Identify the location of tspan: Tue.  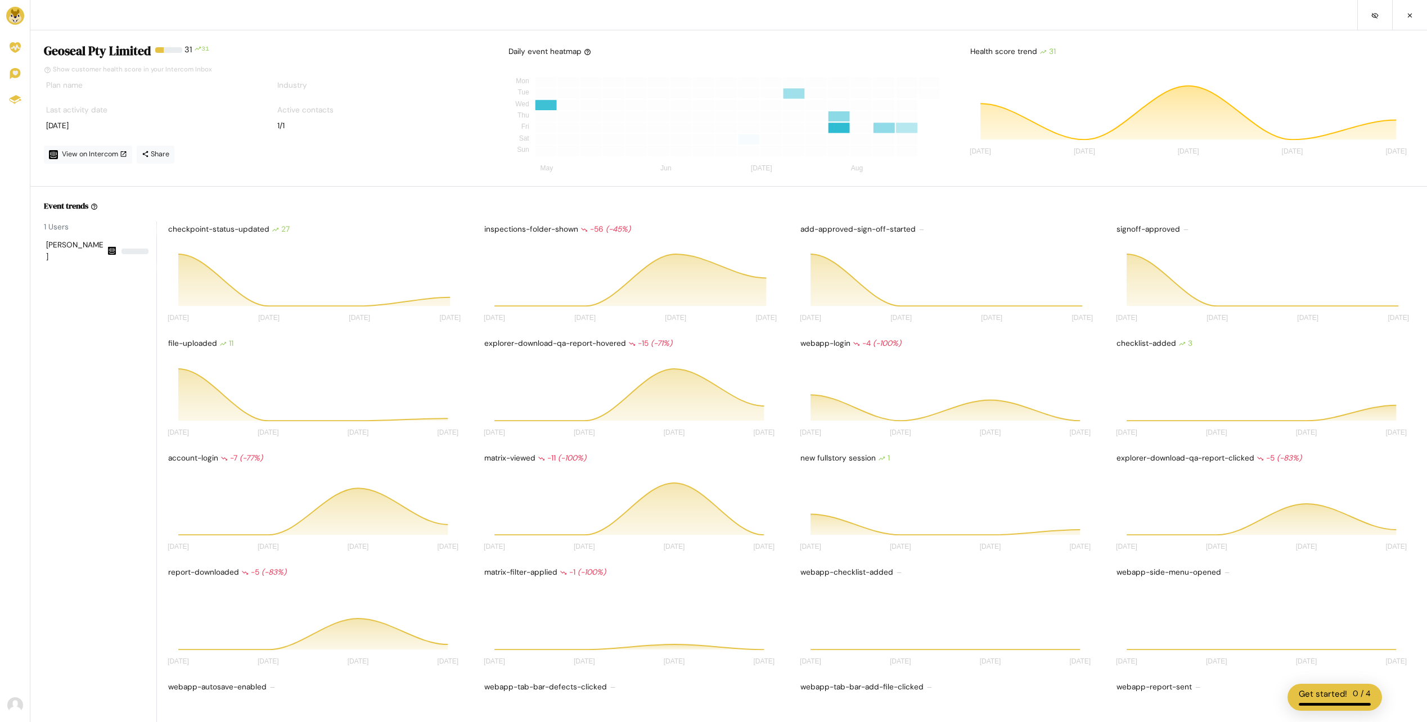
(523, 93).